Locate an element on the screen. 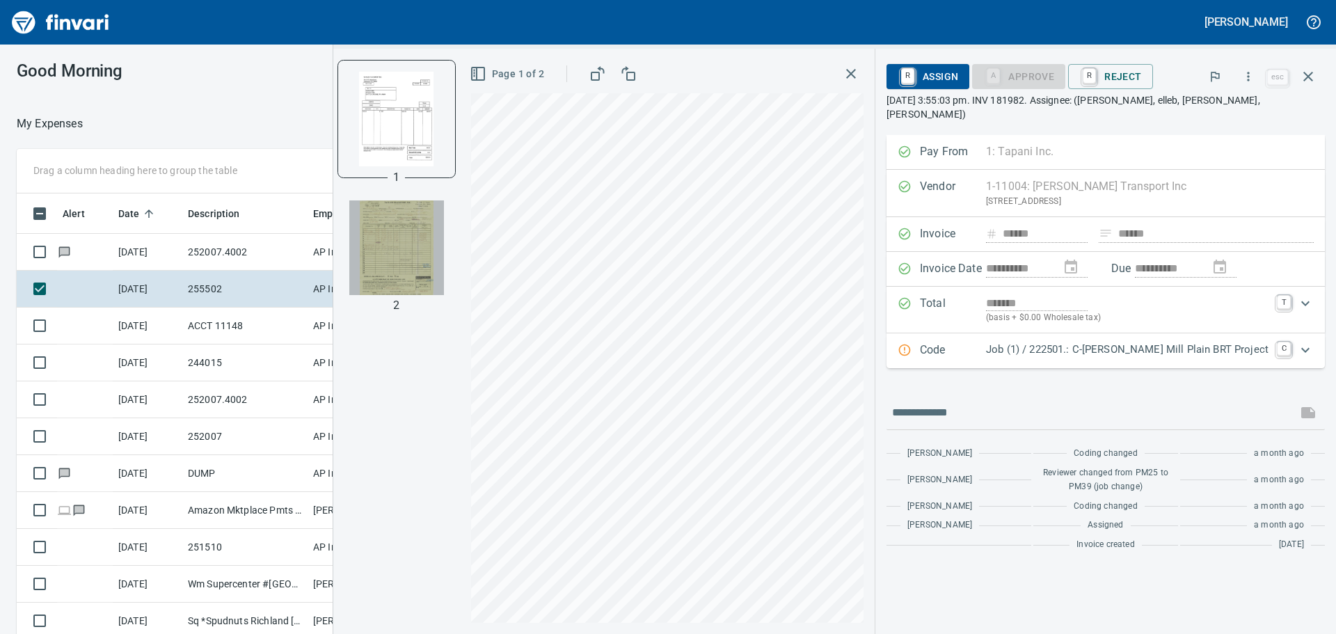  span: Reject is located at coordinates (1110, 77).